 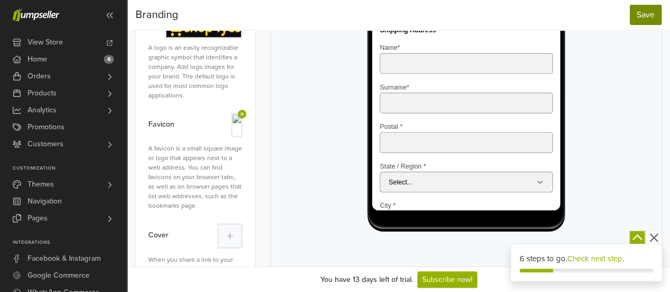 What do you see at coordinates (237, 125) in the screenshot?
I see `img: apple-touch-icon.png` at bounding box center [237, 125].